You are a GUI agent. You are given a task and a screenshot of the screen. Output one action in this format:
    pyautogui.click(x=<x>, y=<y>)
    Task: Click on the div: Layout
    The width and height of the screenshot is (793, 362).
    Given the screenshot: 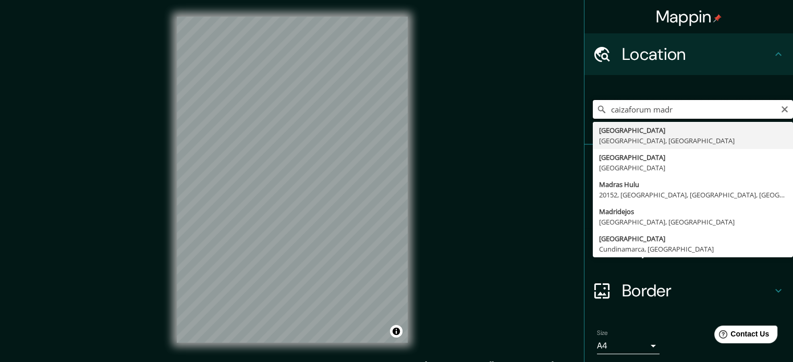 What is the action you would take?
    pyautogui.click(x=689, y=249)
    